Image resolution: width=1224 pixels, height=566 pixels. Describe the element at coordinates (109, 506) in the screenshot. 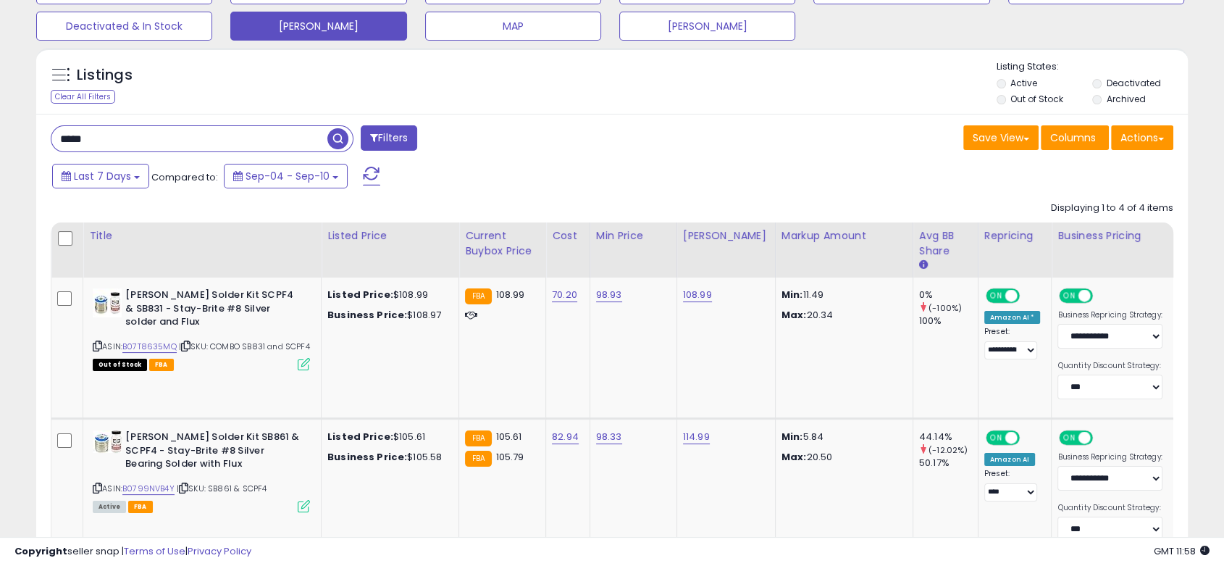

I see `span: All listings currently available for purchase on Amazon` at that location.